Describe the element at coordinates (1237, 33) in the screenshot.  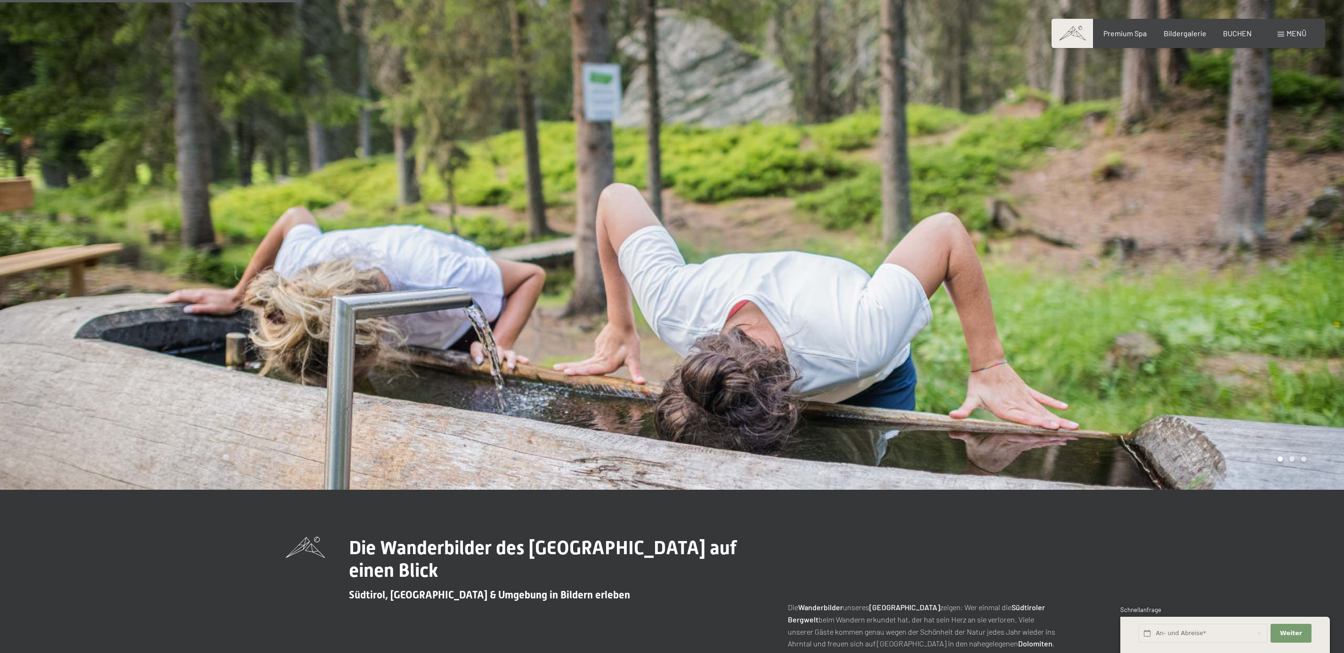
I see `a: BUCHEN` at that location.